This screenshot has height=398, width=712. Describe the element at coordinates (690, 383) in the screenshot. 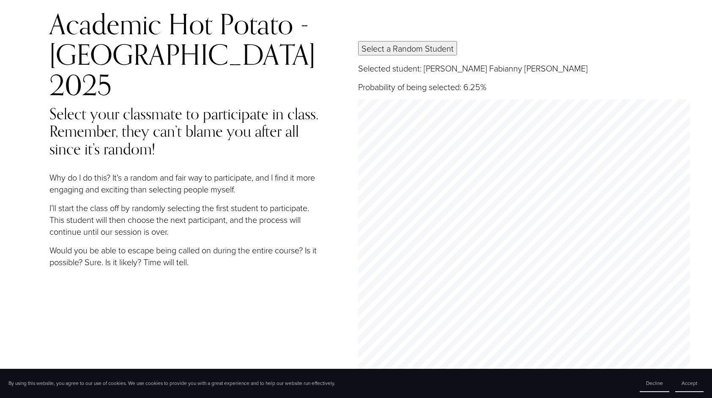

I see `span: Accept` at that location.